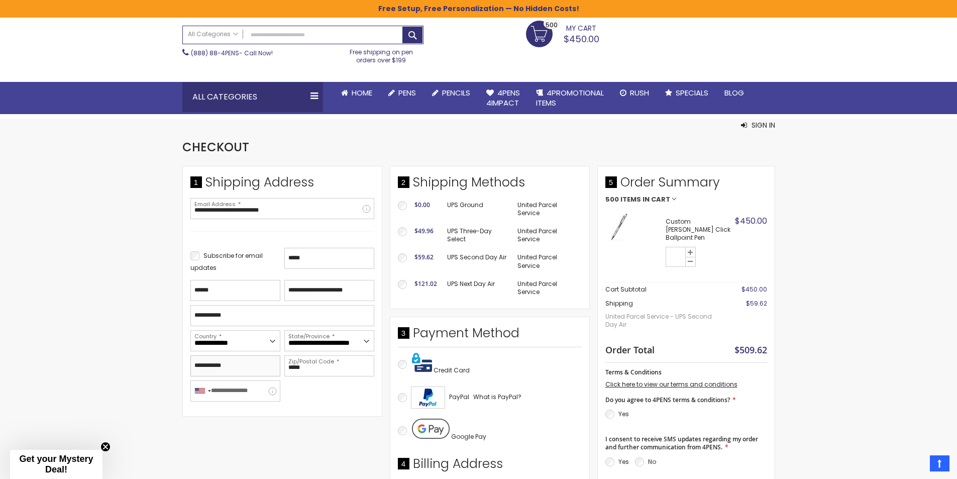  Describe the element at coordinates (422, 362) in the screenshot. I see `img: Pay with credit card` at that location.